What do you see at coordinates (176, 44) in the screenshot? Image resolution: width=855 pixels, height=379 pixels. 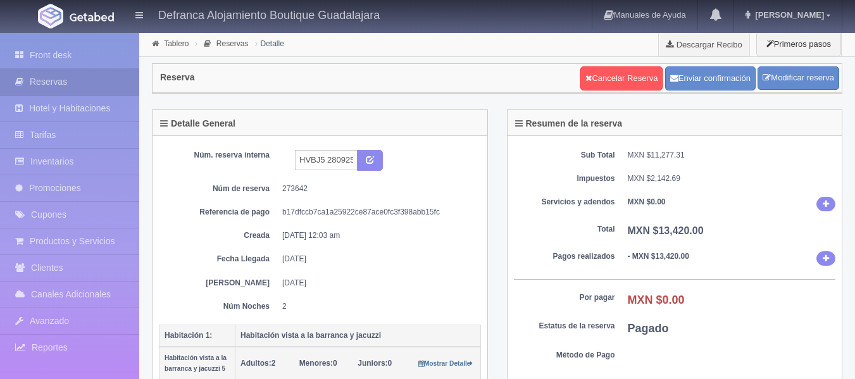 I see `a: Tablero` at bounding box center [176, 44].